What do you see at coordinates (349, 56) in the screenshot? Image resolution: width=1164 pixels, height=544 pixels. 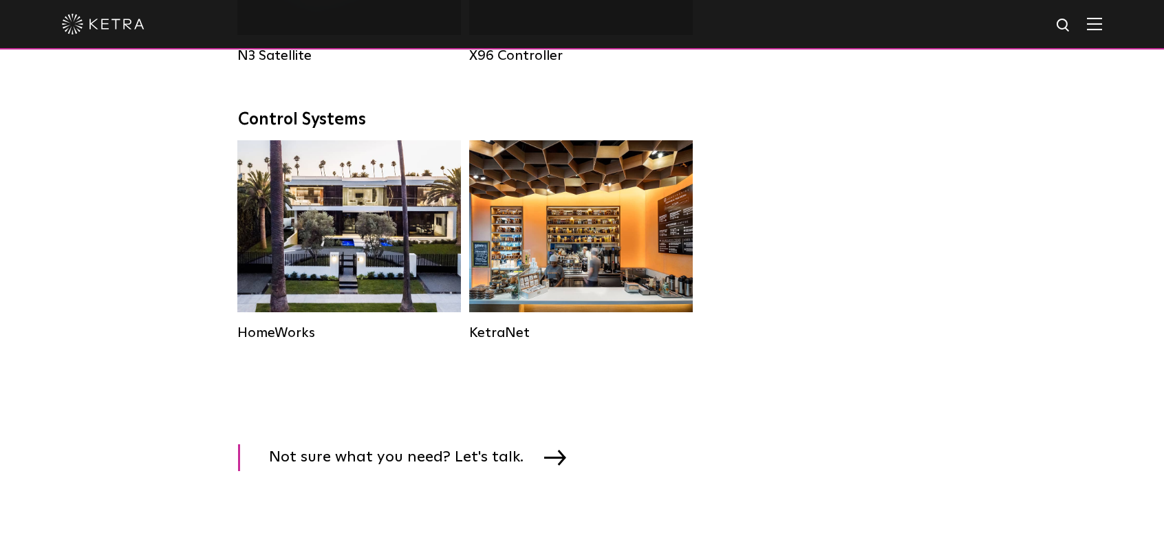 I see `div: N3 Satellite` at bounding box center [349, 56].